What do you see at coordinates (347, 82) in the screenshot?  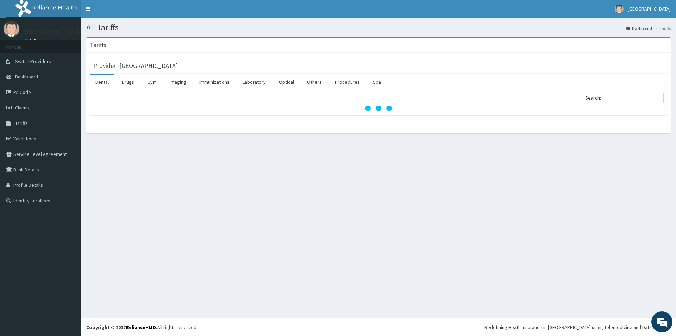 I see `a: Procedures` at bounding box center [347, 82].